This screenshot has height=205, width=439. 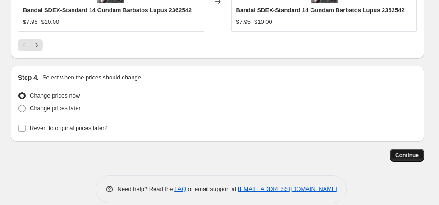 What do you see at coordinates (212, 189) in the screenshot?
I see `span: or email support at` at bounding box center [212, 189].